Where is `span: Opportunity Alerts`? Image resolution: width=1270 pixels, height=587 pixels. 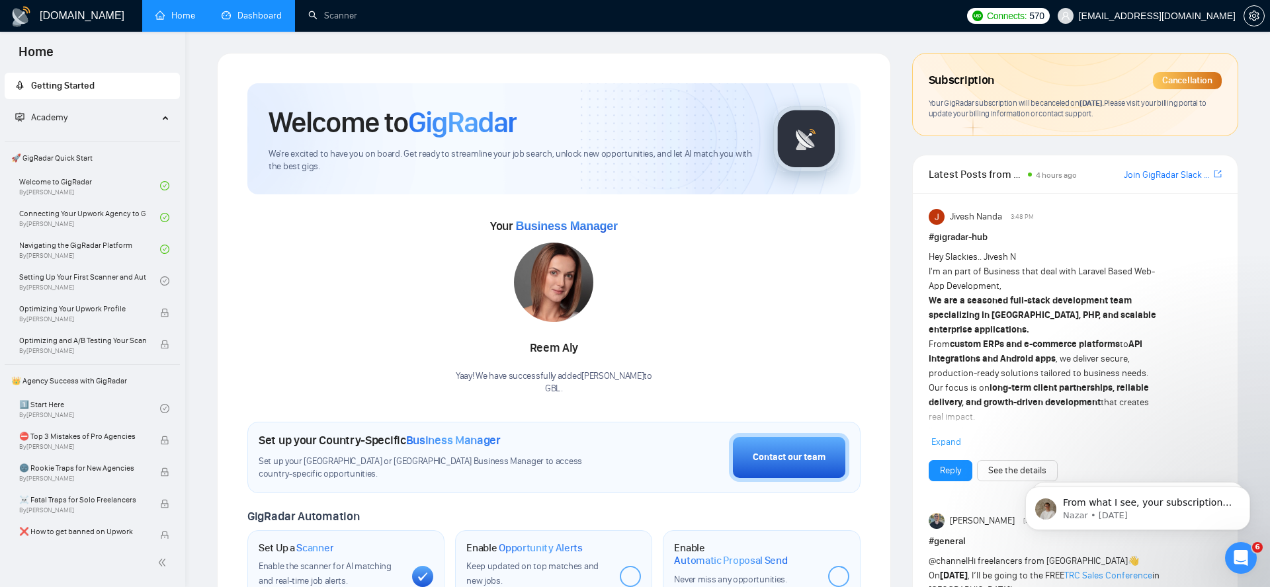
span: Opportunity Alerts is located at coordinates (541, 548).